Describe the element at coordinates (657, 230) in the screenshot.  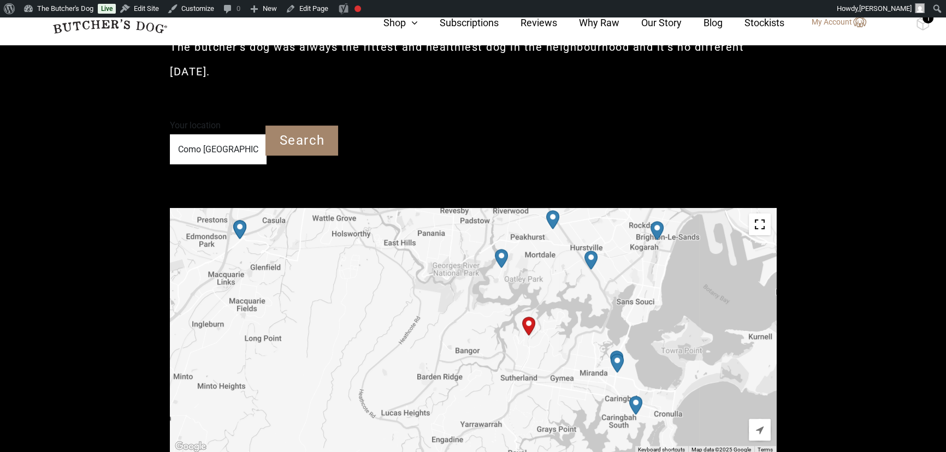
I see `div: PetO Rockdale` at that location.